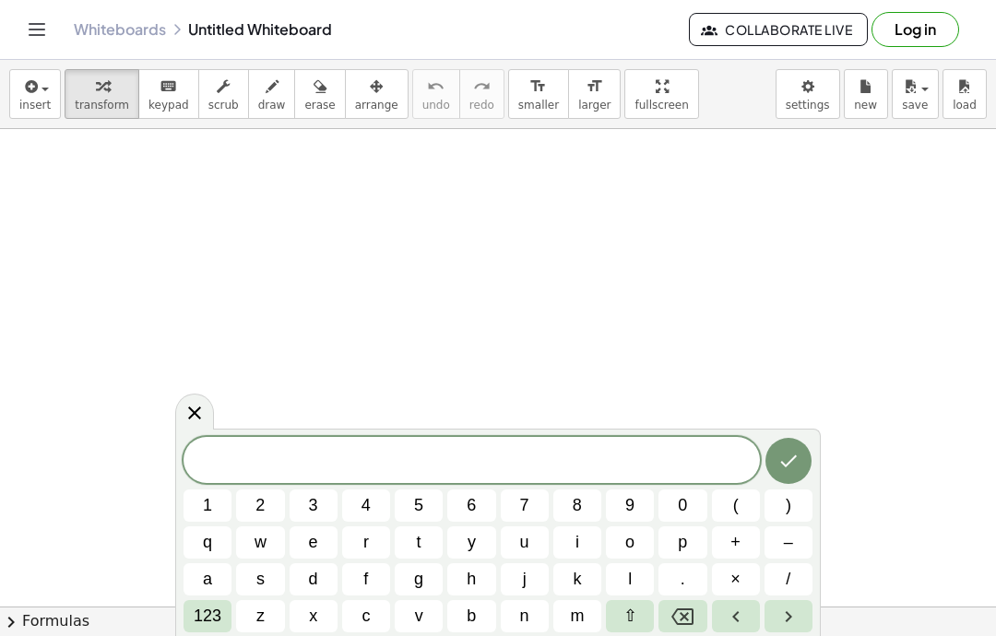 The image size is (996, 636). What do you see at coordinates (577, 616) in the screenshot?
I see `button: m` at bounding box center [577, 616].